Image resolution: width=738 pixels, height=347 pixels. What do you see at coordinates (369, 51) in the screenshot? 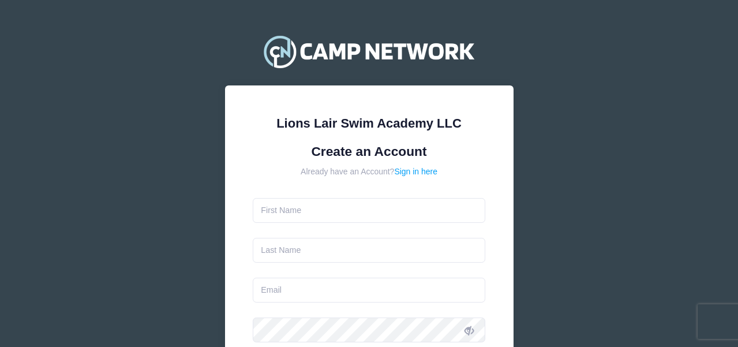
I see `img: Camp Network` at bounding box center [369, 51].